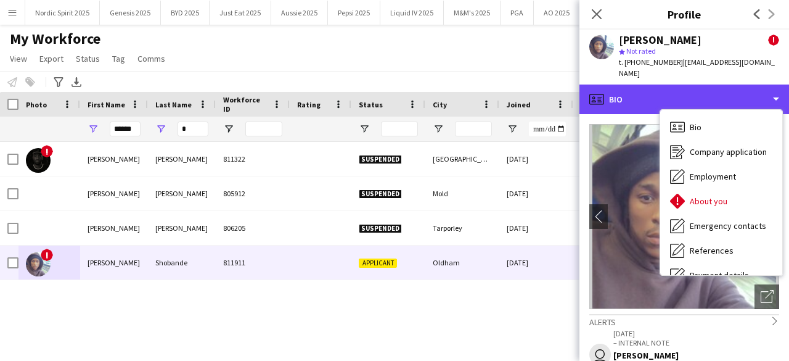 Image resolution: width=789 pixels, height=361 pixels. What do you see at coordinates (721, 250) in the screenshot?
I see `div: References` at bounding box center [721, 250].